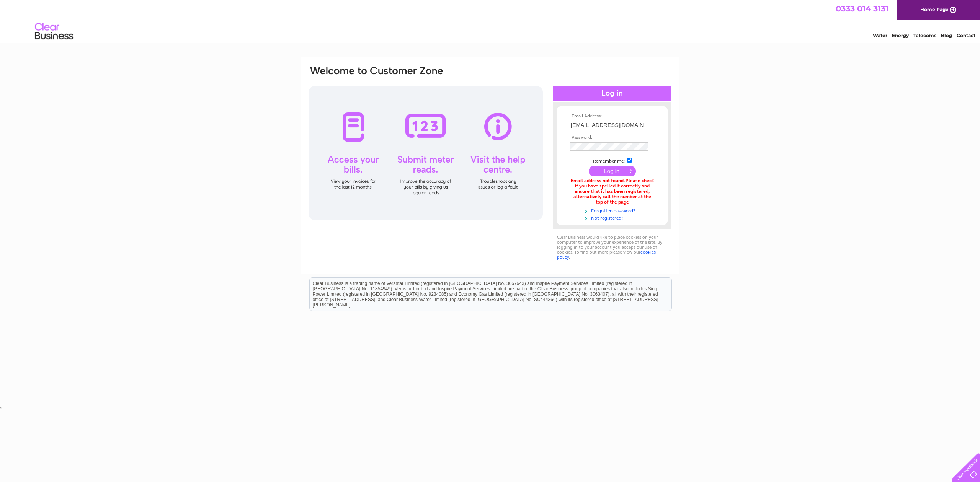  Describe the element at coordinates (612, 138) in the screenshot. I see `th: Password:` at that location.